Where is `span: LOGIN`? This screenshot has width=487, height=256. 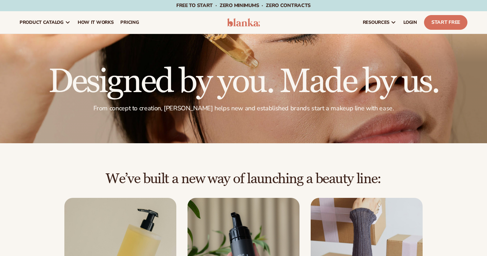
span: LOGIN is located at coordinates (410, 22).